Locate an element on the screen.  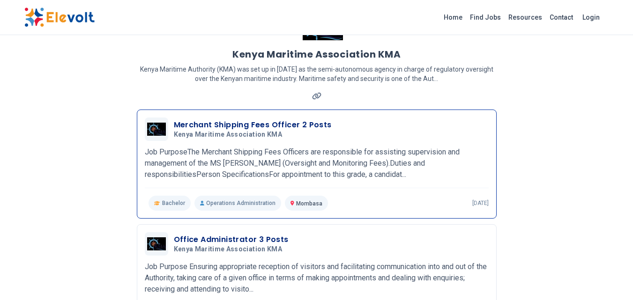
div: Chat Widget is located at coordinates (610, 278).